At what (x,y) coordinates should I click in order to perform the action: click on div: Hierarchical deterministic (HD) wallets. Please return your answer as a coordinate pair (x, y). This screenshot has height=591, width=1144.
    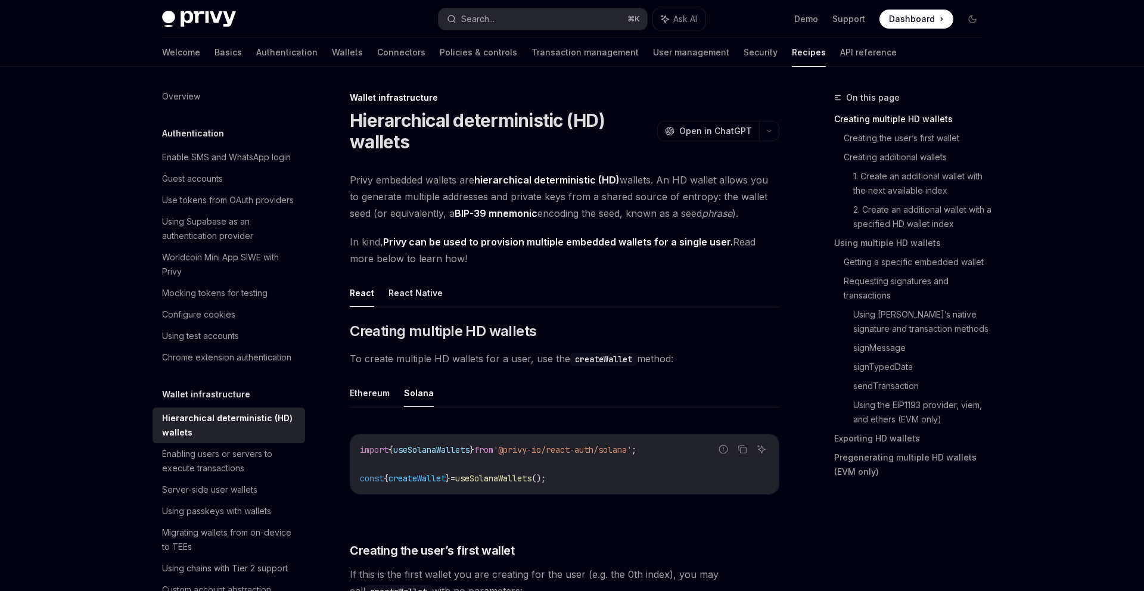
    Looking at the image, I should click on (230, 425).